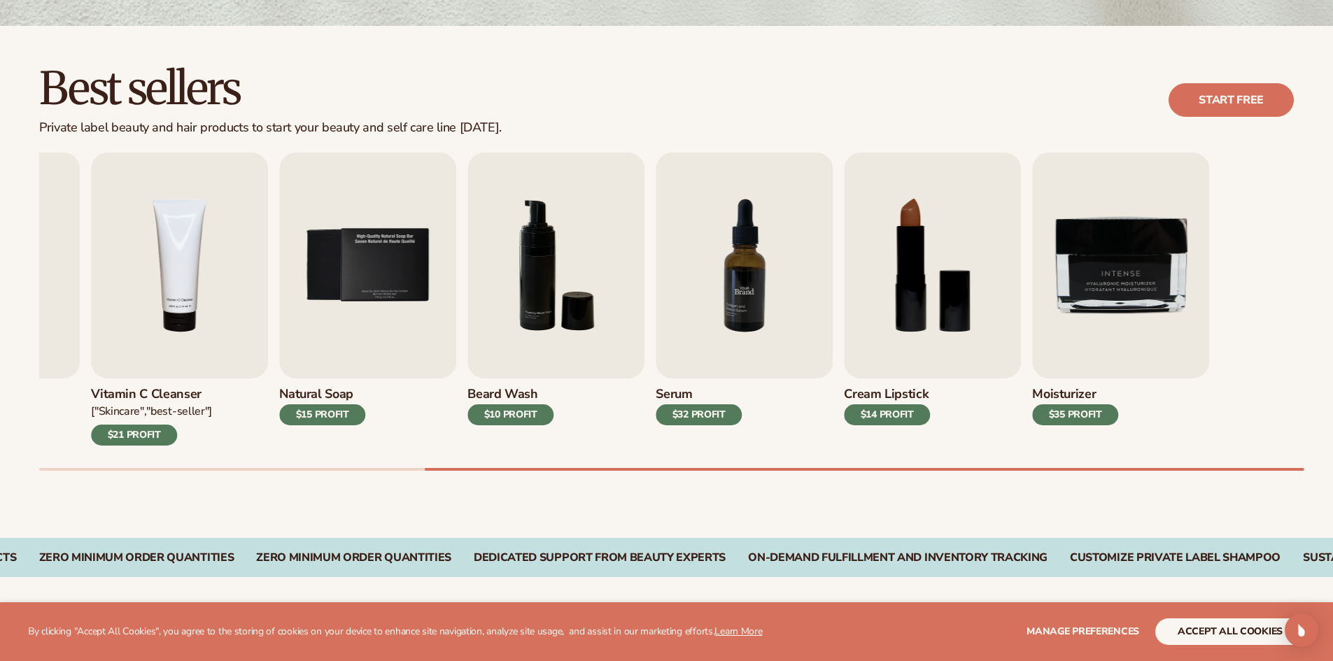  What do you see at coordinates (887, 415) in the screenshot?
I see `div: $14 PROFIT` at bounding box center [887, 415].